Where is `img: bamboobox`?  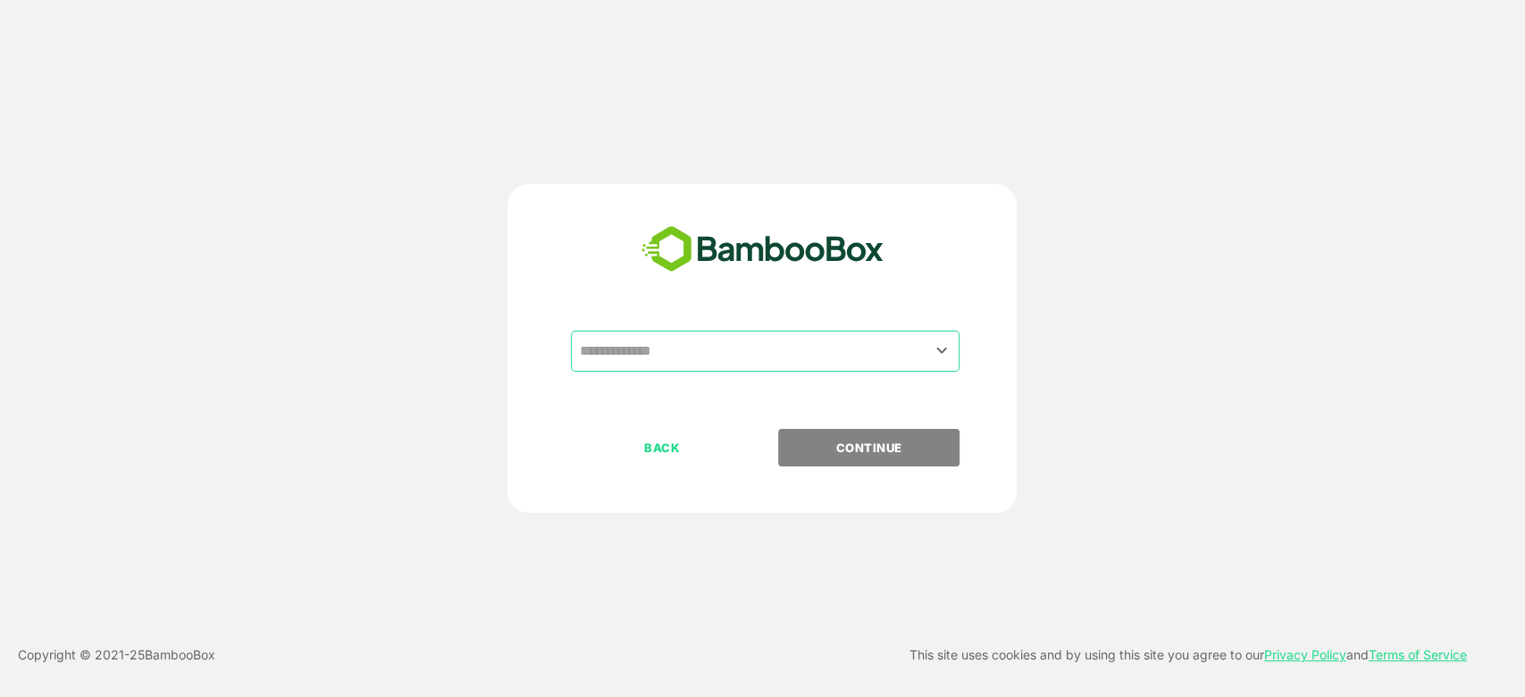
img: bamboobox is located at coordinates (762, 249).